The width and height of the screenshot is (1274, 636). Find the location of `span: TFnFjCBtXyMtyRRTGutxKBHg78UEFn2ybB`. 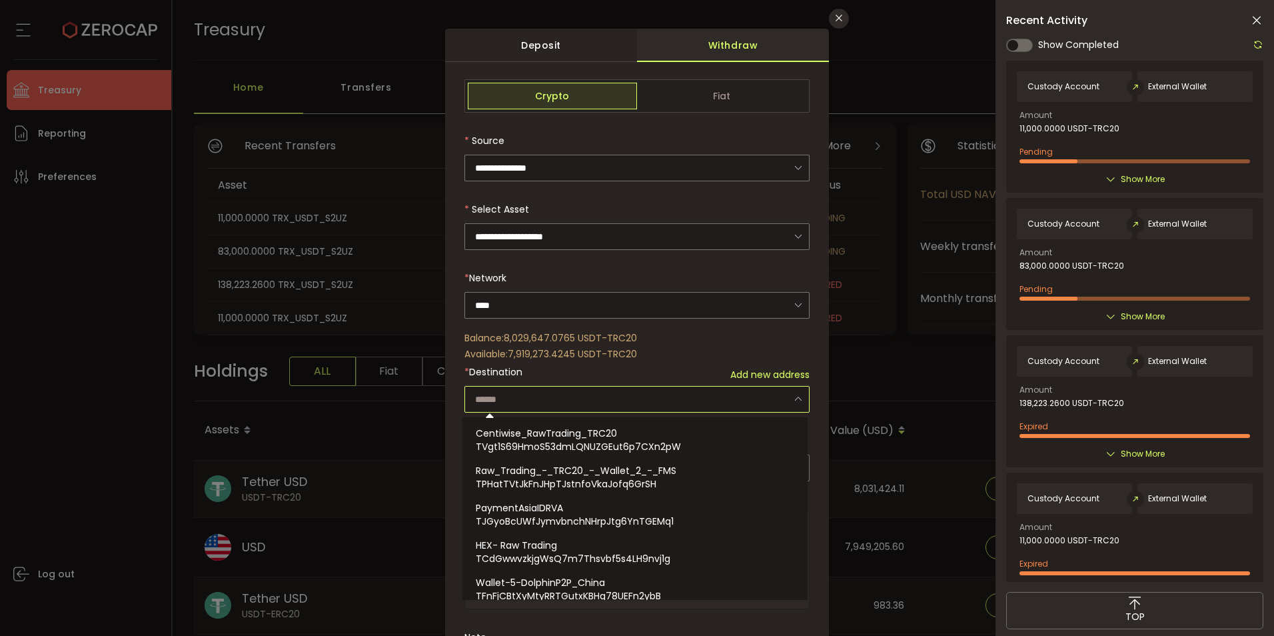

span: TFnFjCBtXyMtyRRTGutxKBHg78UEFn2ybB is located at coordinates (568, 596).